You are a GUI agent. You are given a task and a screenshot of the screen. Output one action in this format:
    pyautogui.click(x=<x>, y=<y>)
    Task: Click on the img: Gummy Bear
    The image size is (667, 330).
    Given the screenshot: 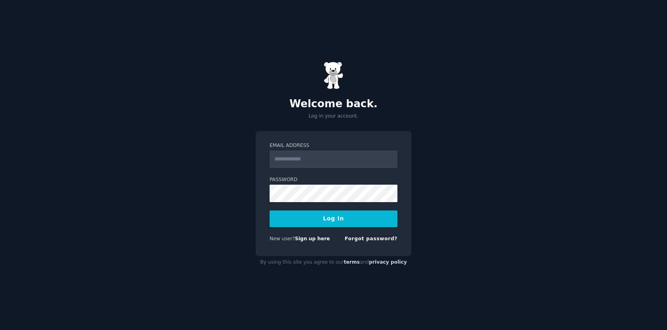 What is the action you would take?
    pyautogui.click(x=334, y=75)
    